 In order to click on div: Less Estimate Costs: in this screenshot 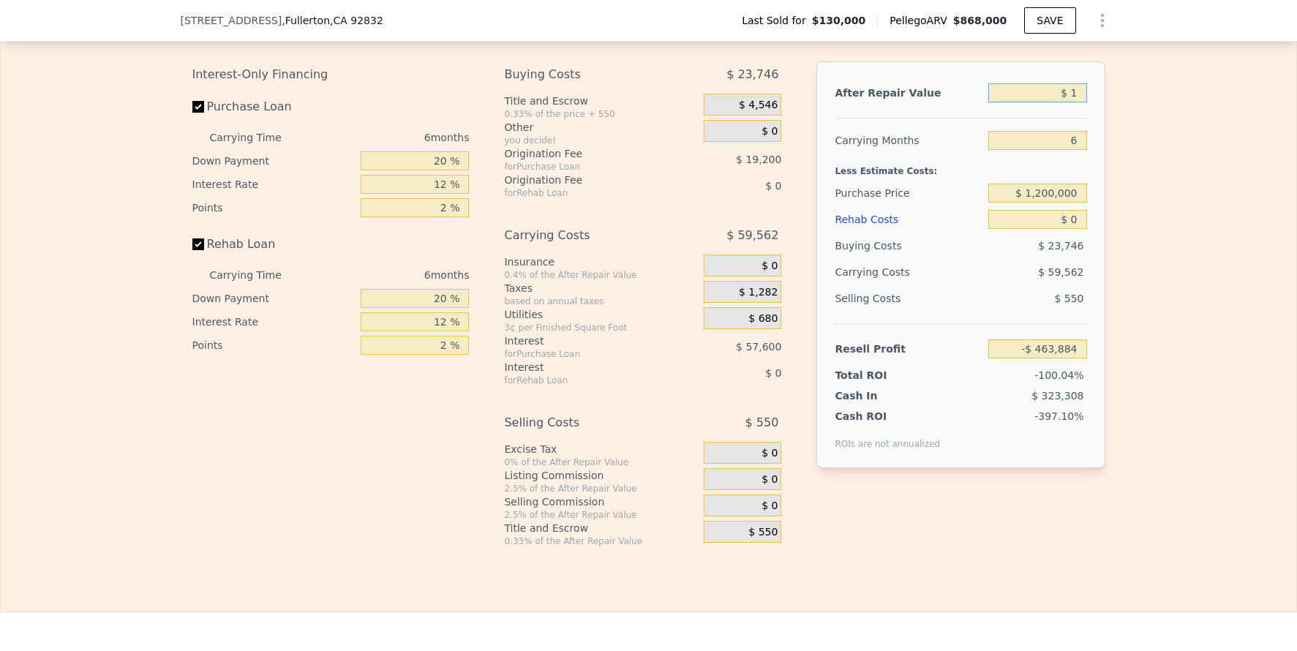, I will do `click(960, 167)`.